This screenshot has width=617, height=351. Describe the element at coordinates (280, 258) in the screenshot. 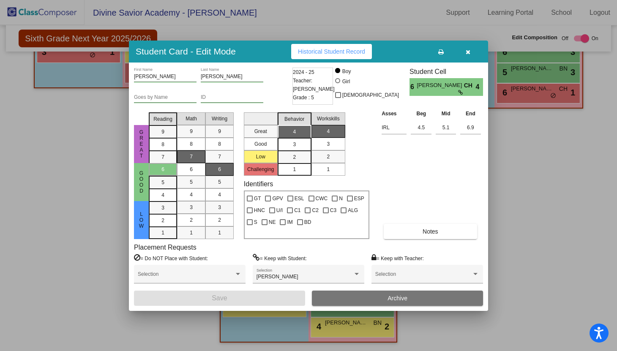

I see `label: = Keep with Student:` at that location.